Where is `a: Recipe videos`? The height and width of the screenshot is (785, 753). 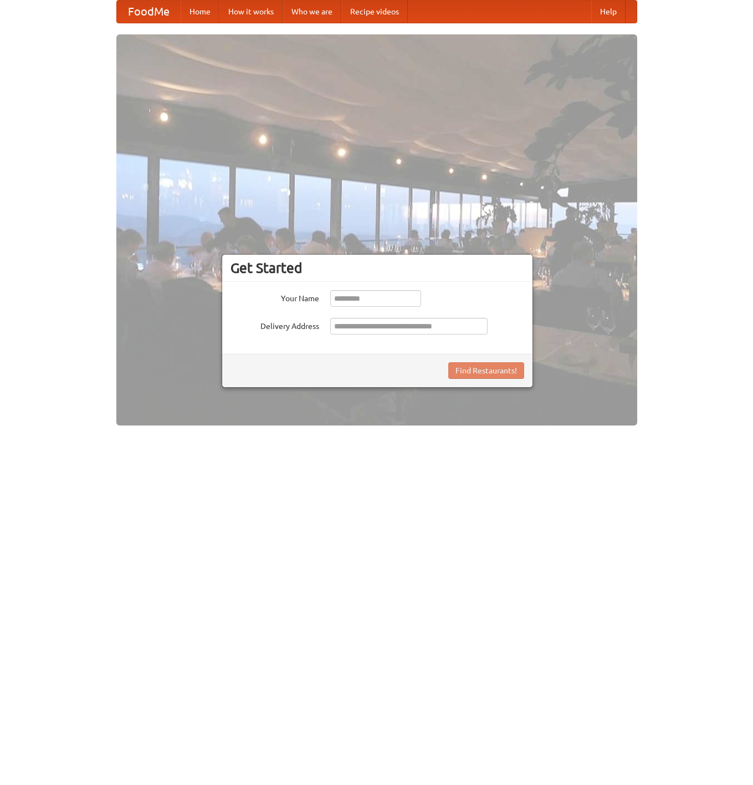
a: Recipe videos is located at coordinates (375, 12).